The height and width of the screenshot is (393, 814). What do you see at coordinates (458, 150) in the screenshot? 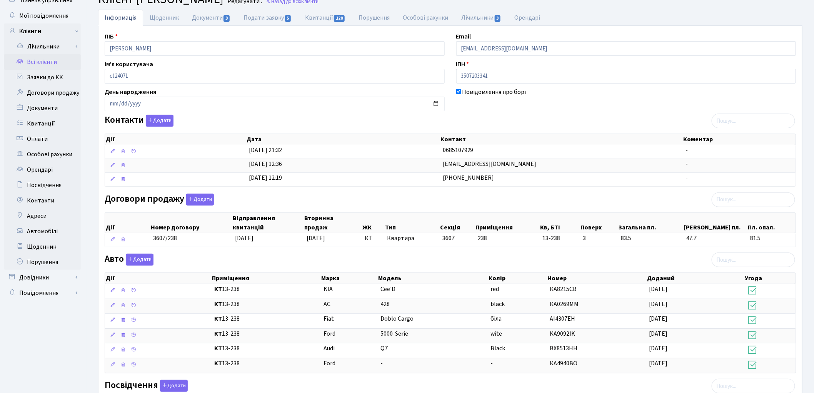
I see `span: 0685107929` at bounding box center [458, 150].